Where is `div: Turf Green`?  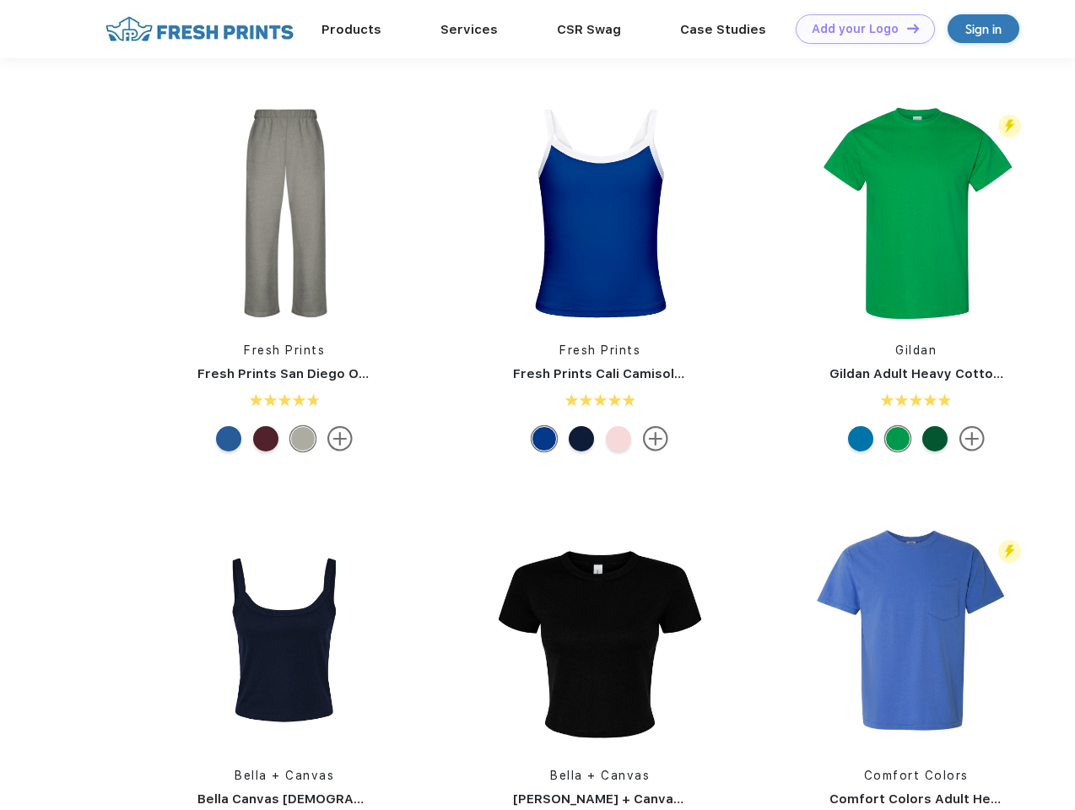
div: Turf Green is located at coordinates (935, 439).